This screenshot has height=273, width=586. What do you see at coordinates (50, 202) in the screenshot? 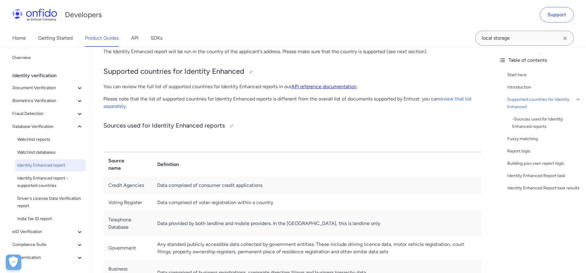
I see `a: Driver's License Data Verification report` at bounding box center [50, 202].